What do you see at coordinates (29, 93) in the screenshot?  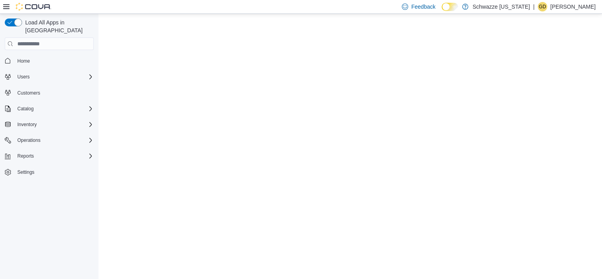 I see `a: Customers` at bounding box center [29, 93].